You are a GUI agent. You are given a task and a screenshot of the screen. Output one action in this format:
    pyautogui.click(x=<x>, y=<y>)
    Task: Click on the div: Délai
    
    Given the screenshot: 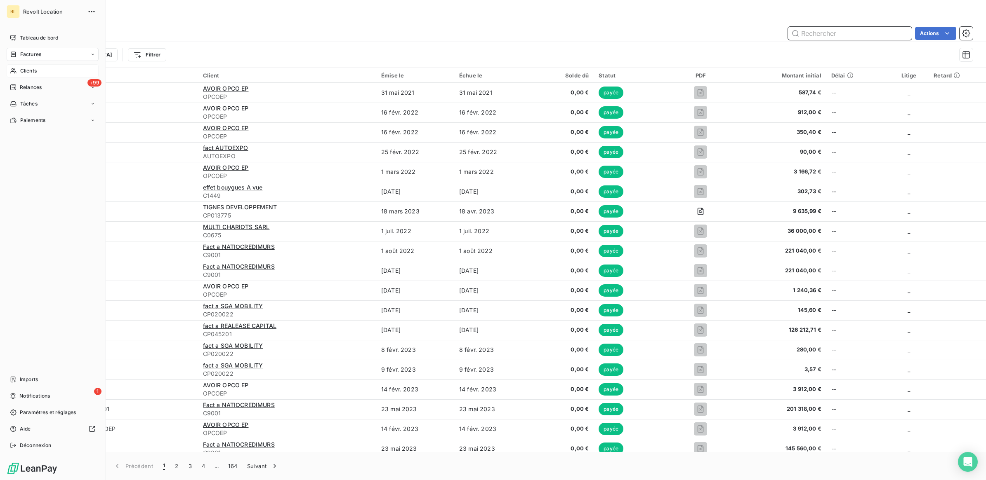 What is the action you would take?
    pyautogui.click(x=857, y=75)
    